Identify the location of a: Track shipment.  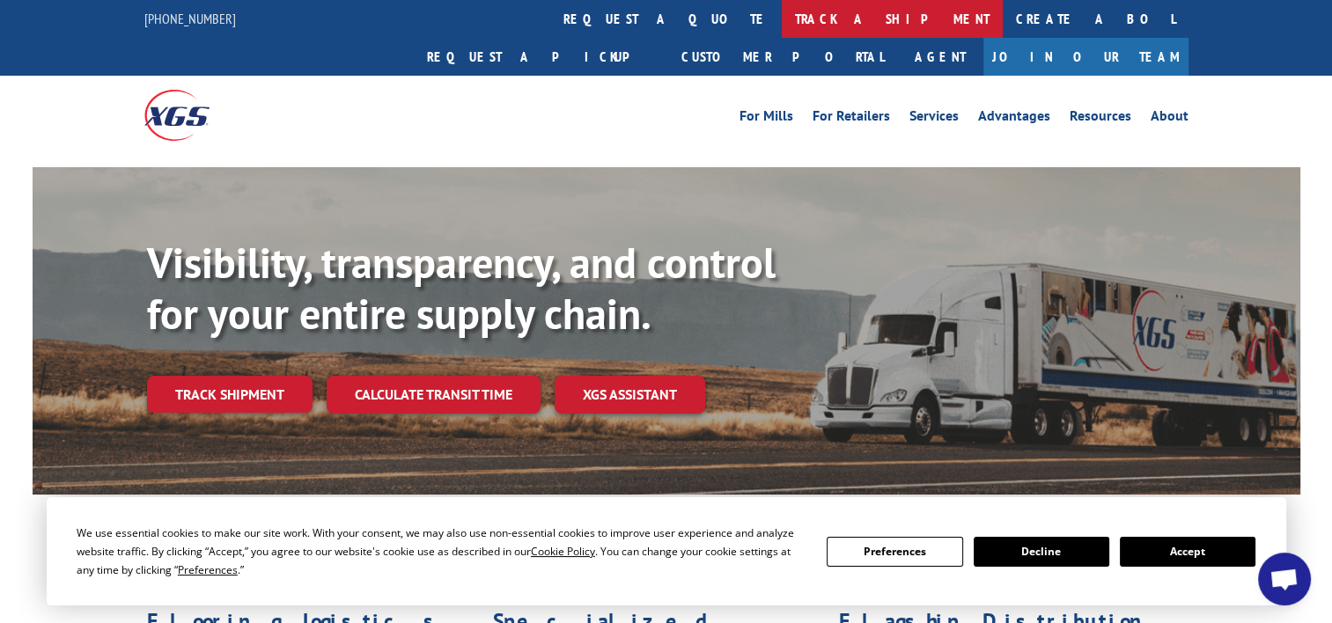
(230, 394).